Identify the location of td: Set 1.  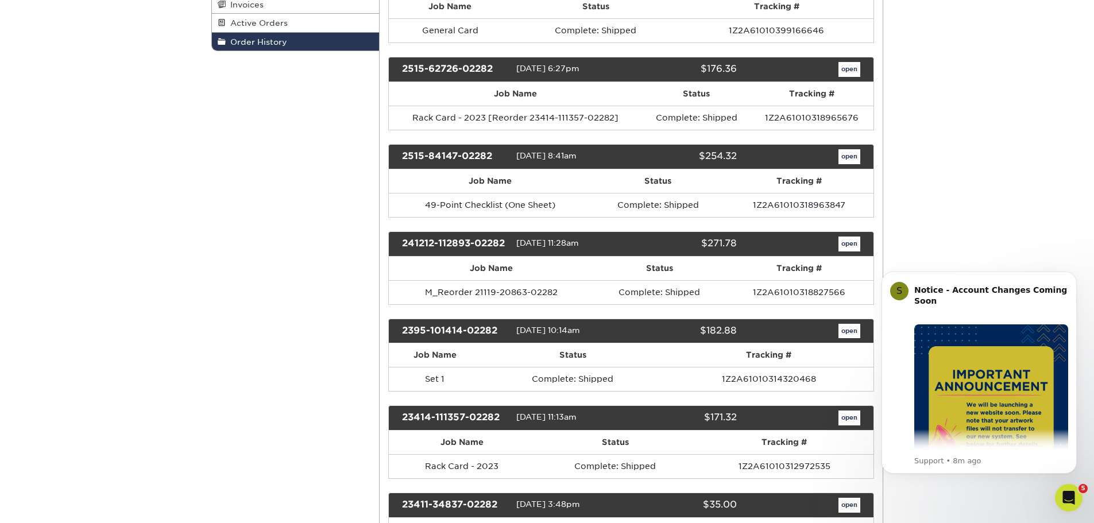
(435, 379).